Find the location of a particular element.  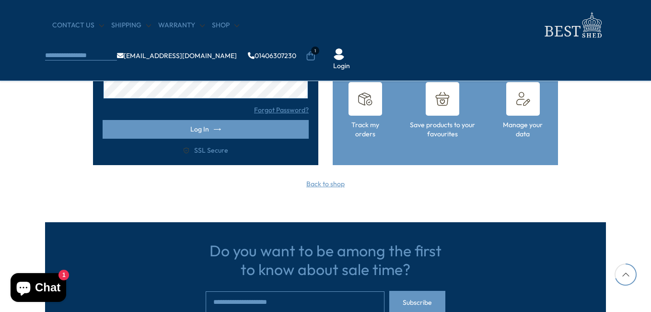

img: logo is located at coordinates (573, 25).